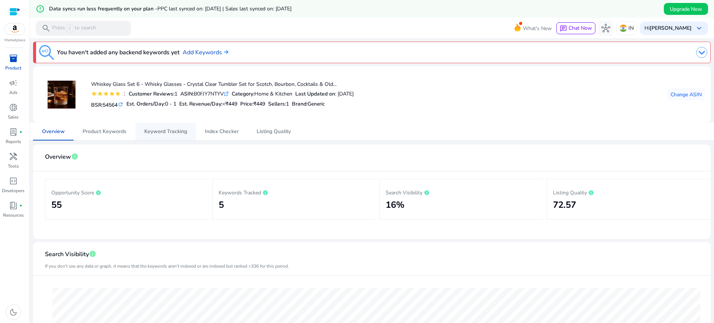  Describe the element at coordinates (110, 105) in the screenshot. I see `span: 54564` at that location.